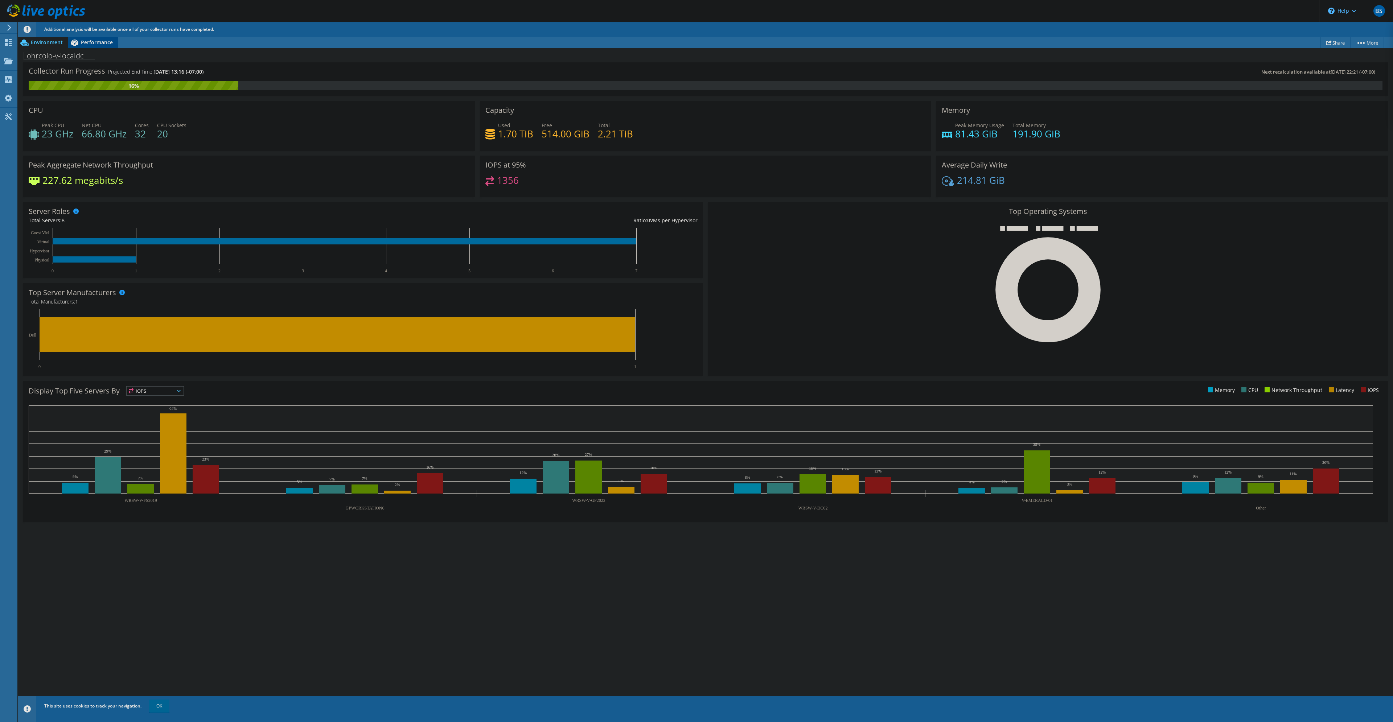 The image size is (1393, 722). What do you see at coordinates (1293, 474) in the screenshot?
I see `text: 11%` at bounding box center [1293, 474].